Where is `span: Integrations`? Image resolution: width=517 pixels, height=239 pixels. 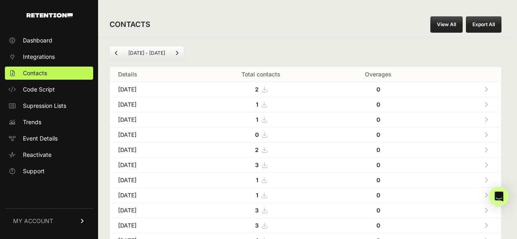
span: Integrations is located at coordinates (39, 57).